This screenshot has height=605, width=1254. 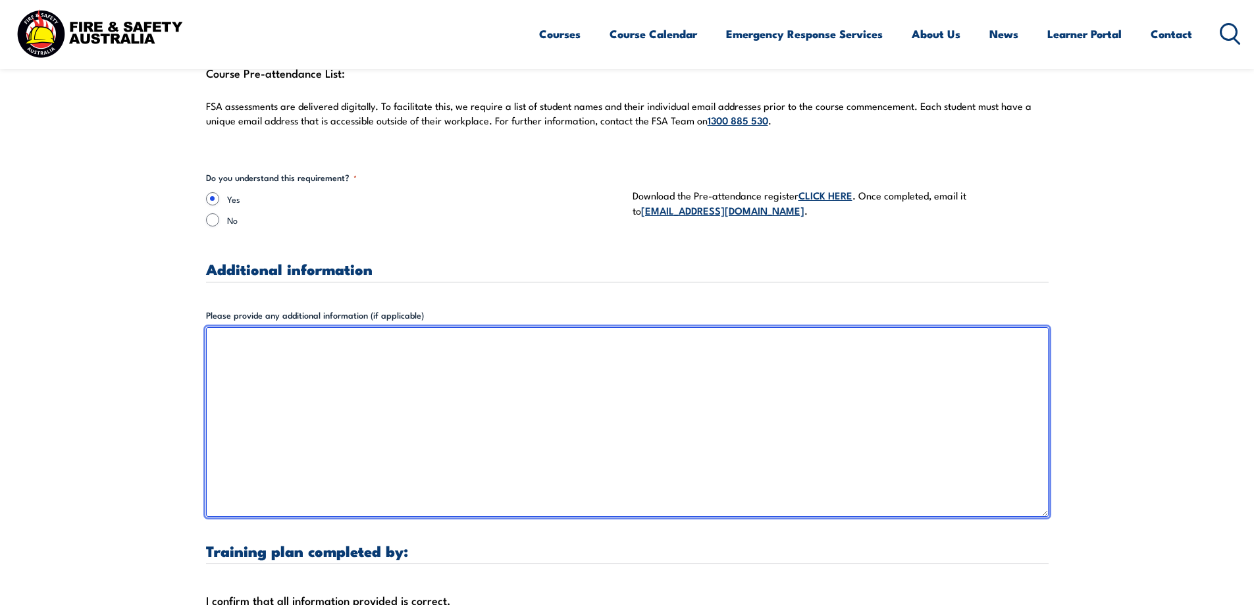 I want to click on a: Course Calendar, so click(x=653, y=34).